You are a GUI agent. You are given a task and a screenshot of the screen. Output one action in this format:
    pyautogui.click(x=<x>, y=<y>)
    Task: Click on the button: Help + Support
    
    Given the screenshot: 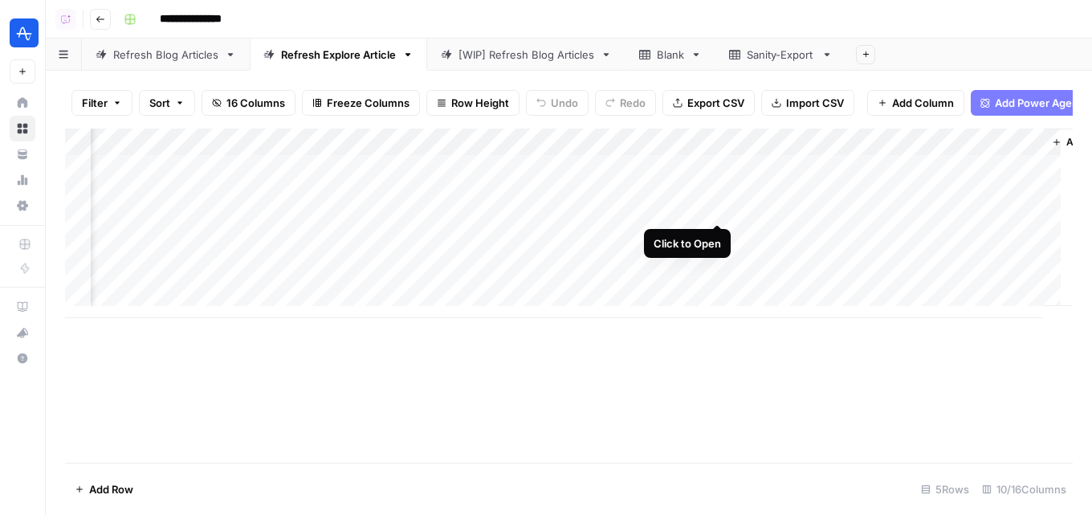 What is the action you would take?
    pyautogui.click(x=22, y=358)
    